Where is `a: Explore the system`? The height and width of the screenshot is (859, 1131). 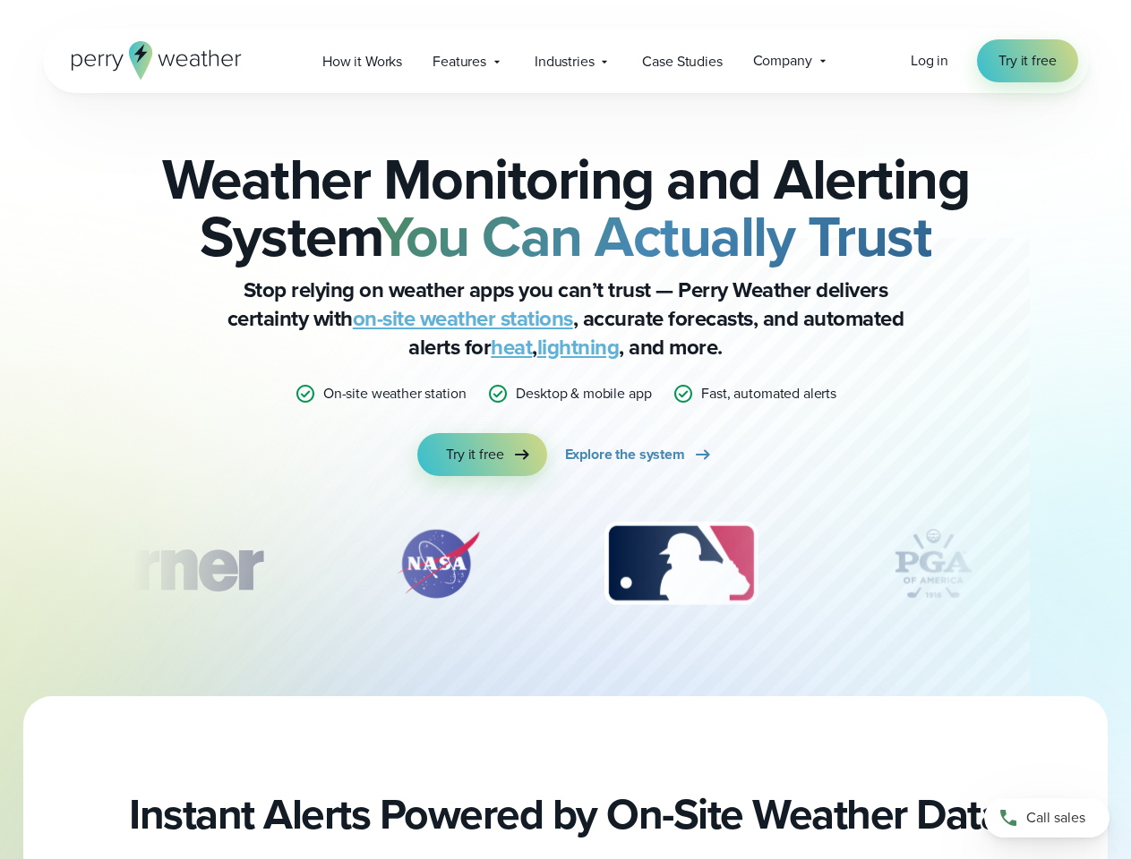
a: Explore the system is located at coordinates (639, 455).